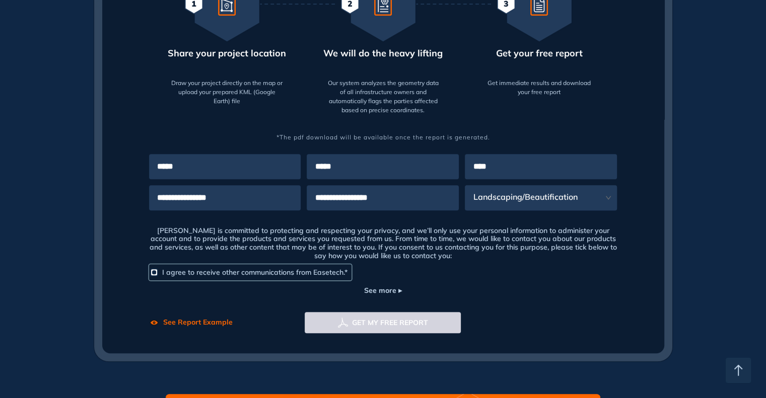  I want to click on span: Landscaping/Beautification, so click(537, 198).